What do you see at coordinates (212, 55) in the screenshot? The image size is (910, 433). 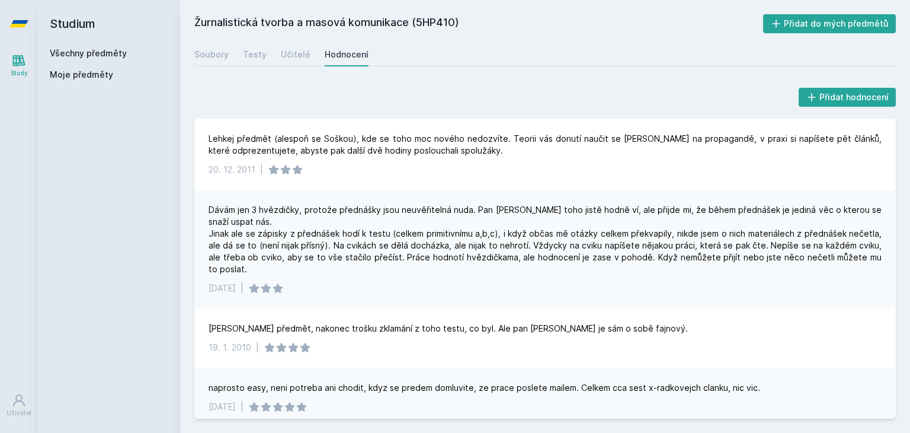 I see `div: Soubory` at bounding box center [212, 55].